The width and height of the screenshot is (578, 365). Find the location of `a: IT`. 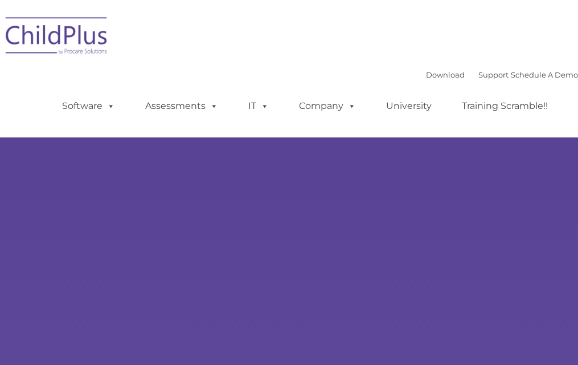

a: IT is located at coordinates (259, 106).